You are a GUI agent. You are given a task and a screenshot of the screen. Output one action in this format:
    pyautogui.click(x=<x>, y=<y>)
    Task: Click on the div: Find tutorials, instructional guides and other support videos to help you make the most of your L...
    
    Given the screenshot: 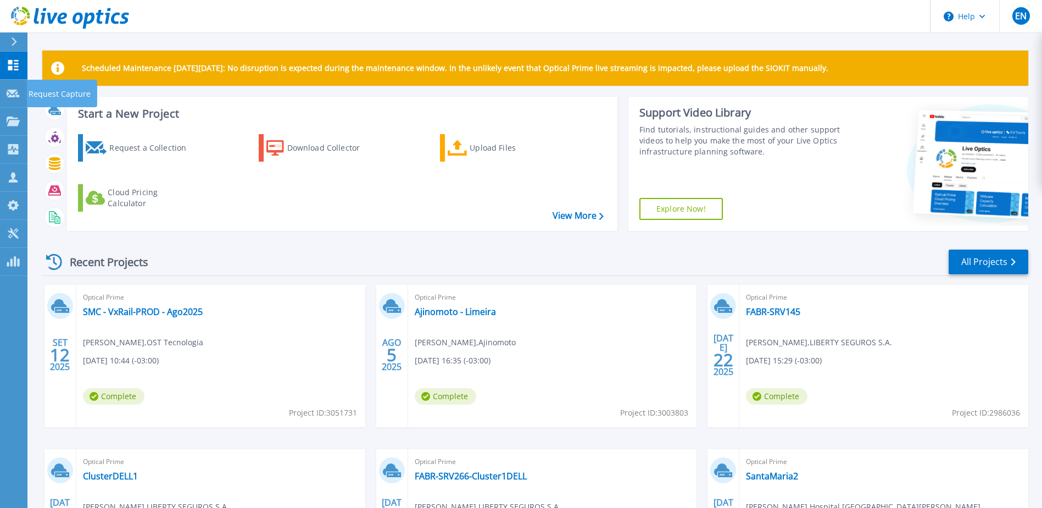 What is the action you would take?
    pyautogui.click(x=741, y=141)
    